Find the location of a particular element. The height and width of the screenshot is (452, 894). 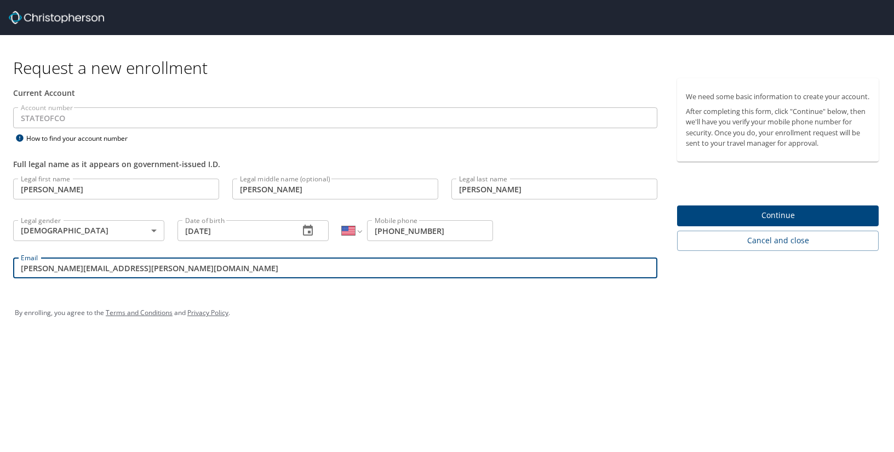

a: Privacy Policy is located at coordinates (208, 312).